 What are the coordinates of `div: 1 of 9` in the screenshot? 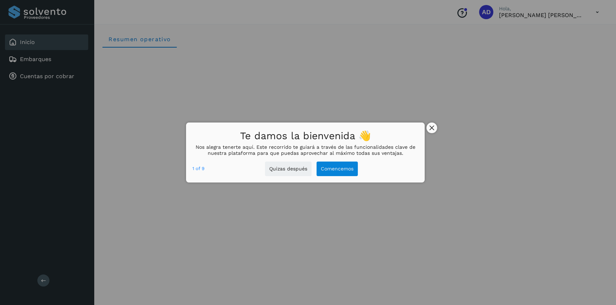 It's located at (198, 169).